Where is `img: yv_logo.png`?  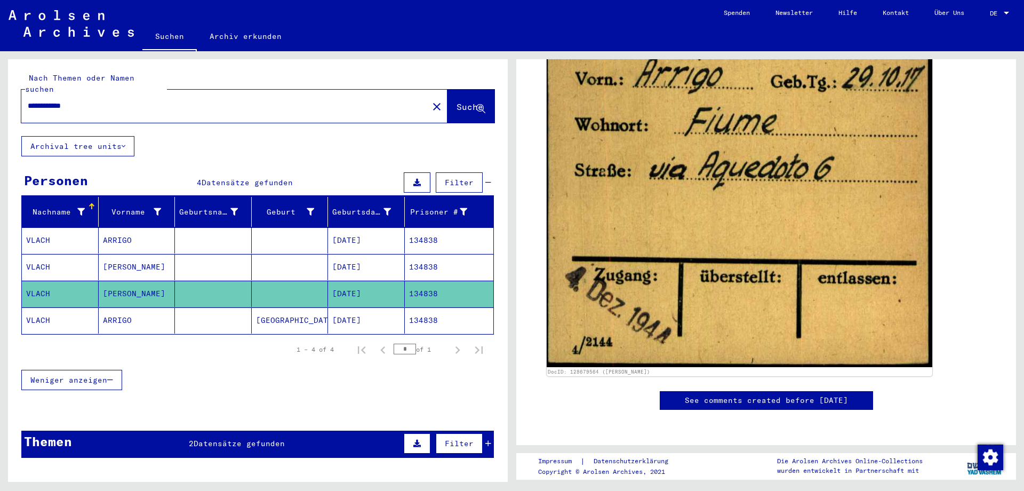 img: yv_logo.png is located at coordinates (985, 466).